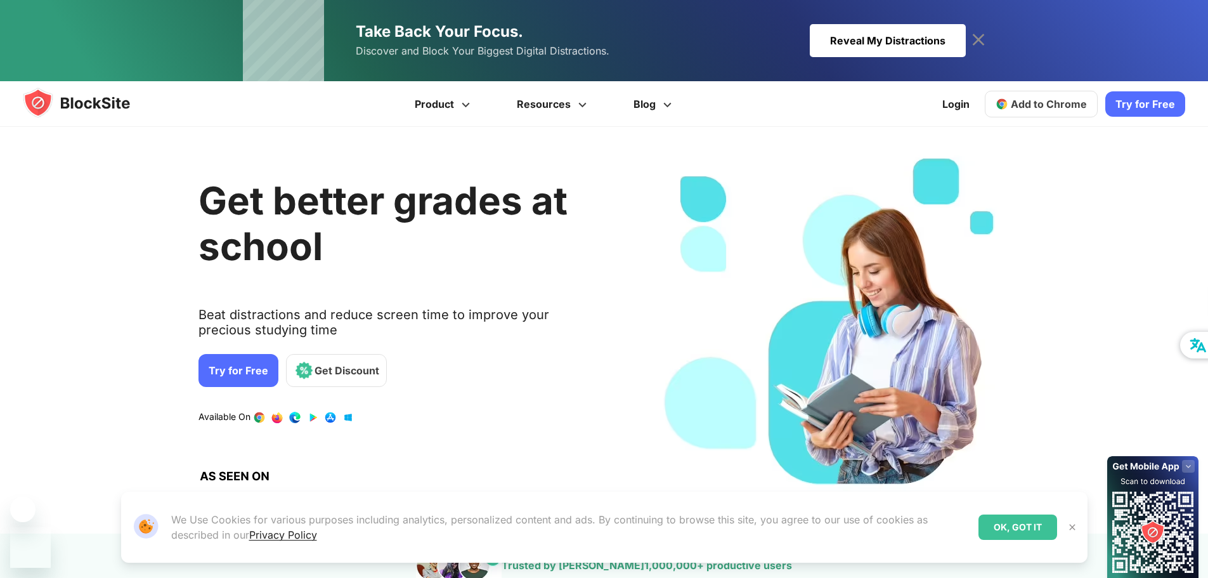 This screenshot has width=1208, height=578. I want to click on img: Close, so click(1072, 527).